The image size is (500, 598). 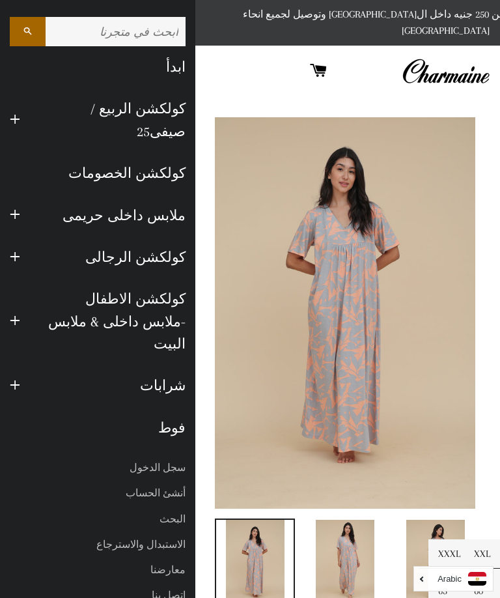 What do you see at coordinates (115, 31) in the screenshot?
I see `input: ابحث في متجرنا` at bounding box center [115, 31].